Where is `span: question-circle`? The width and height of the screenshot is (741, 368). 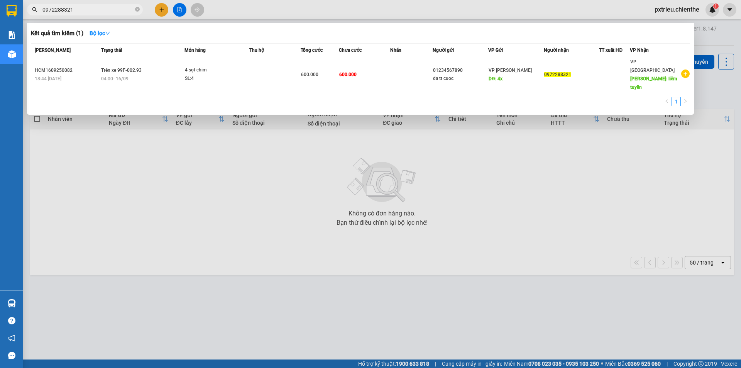
span: question-circle is located at coordinates (12, 320).